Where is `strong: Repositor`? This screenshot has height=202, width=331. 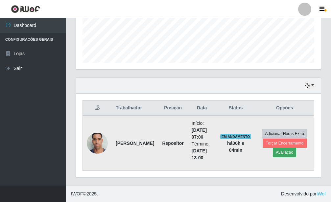 strong: Repositor is located at coordinates (172, 143).